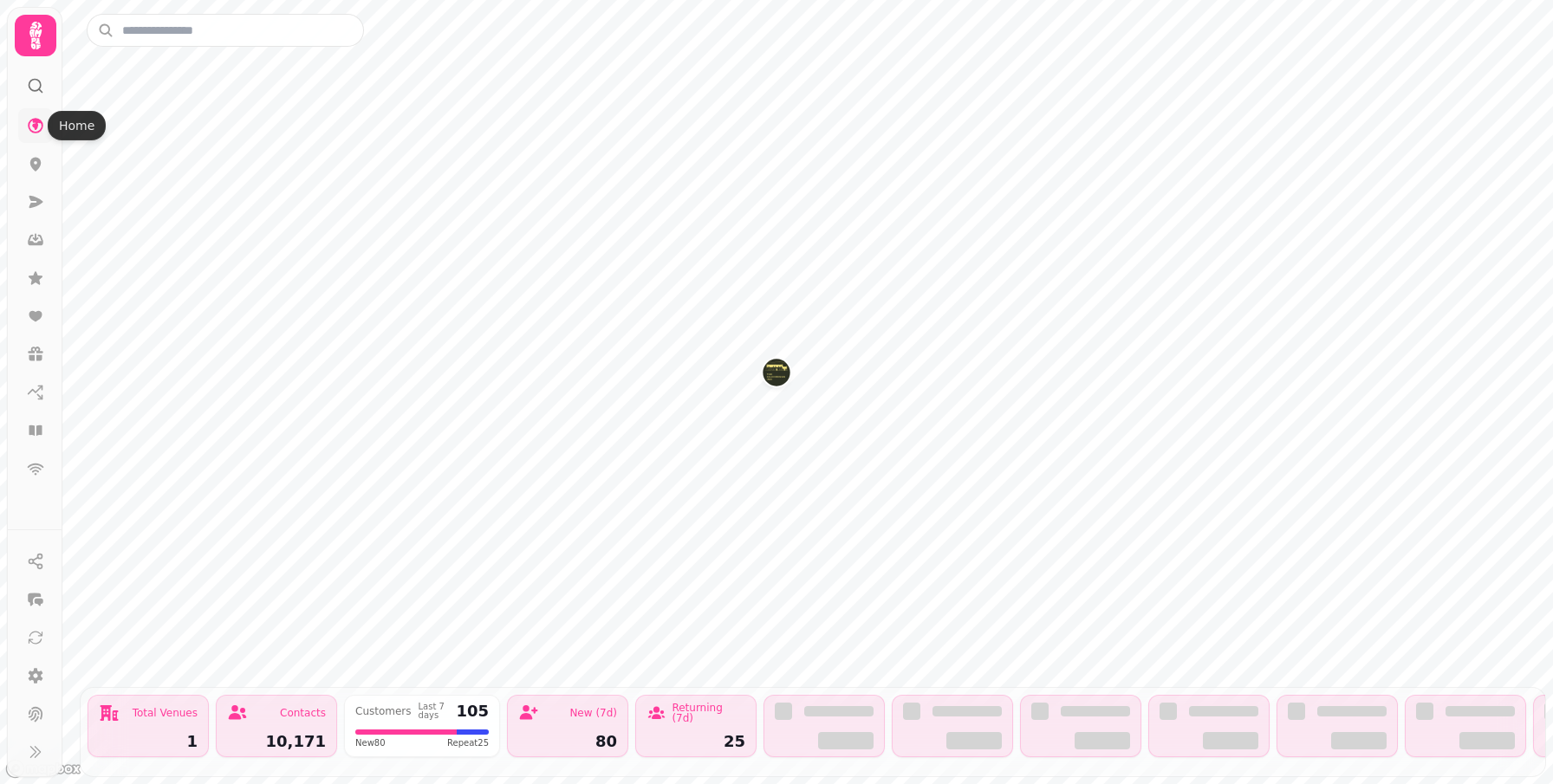  Describe the element at coordinates (43, 768) in the screenshot. I see `a: Mapbox logo` at that location.